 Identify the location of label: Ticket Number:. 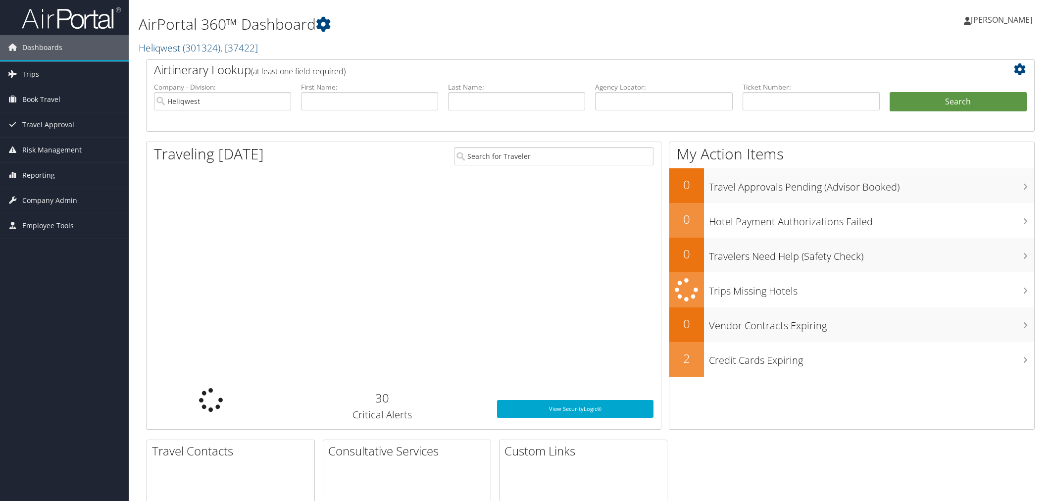
(811, 87).